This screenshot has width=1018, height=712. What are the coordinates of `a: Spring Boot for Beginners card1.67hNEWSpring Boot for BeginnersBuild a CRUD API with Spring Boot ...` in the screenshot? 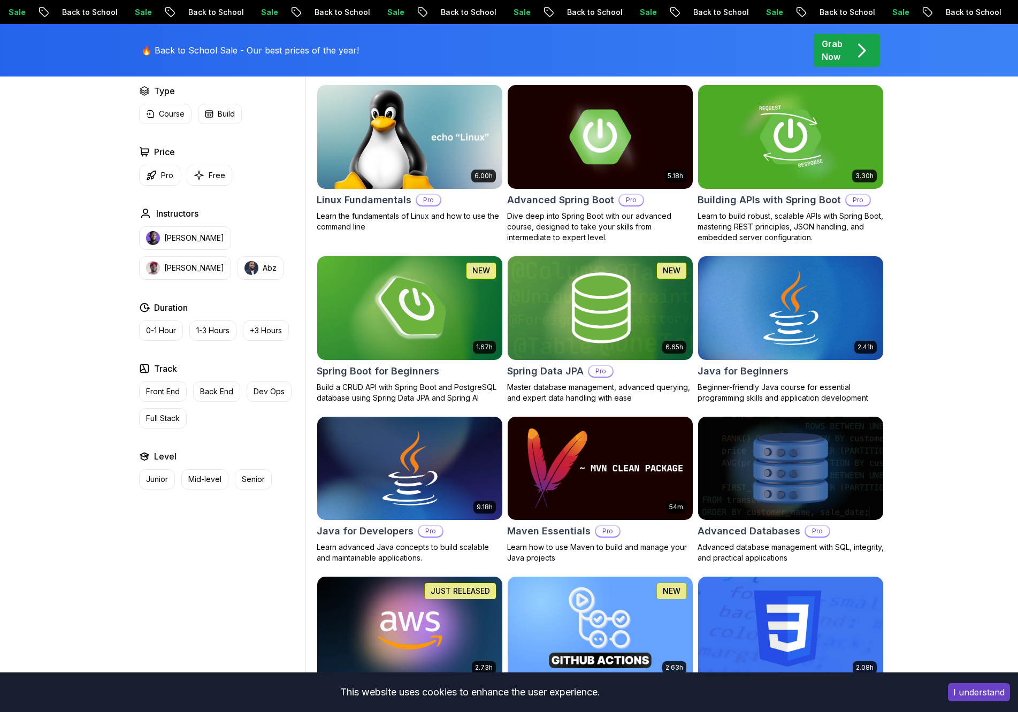 It's located at (410, 329).